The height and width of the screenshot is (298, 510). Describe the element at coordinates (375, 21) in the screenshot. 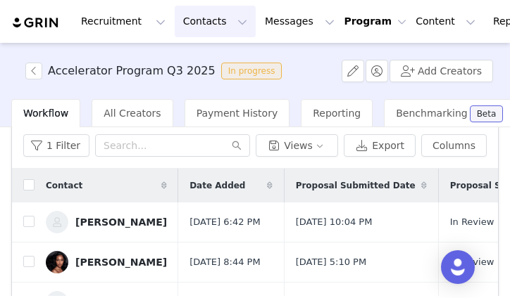

I see `button: Program` at that location.